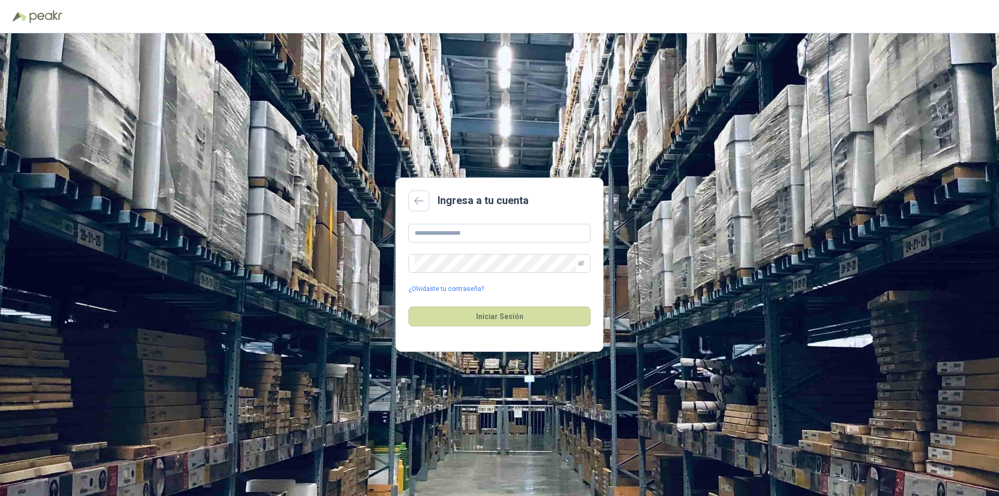 The width and height of the screenshot is (999, 496). I want to click on span: eye-invisible, so click(581, 263).